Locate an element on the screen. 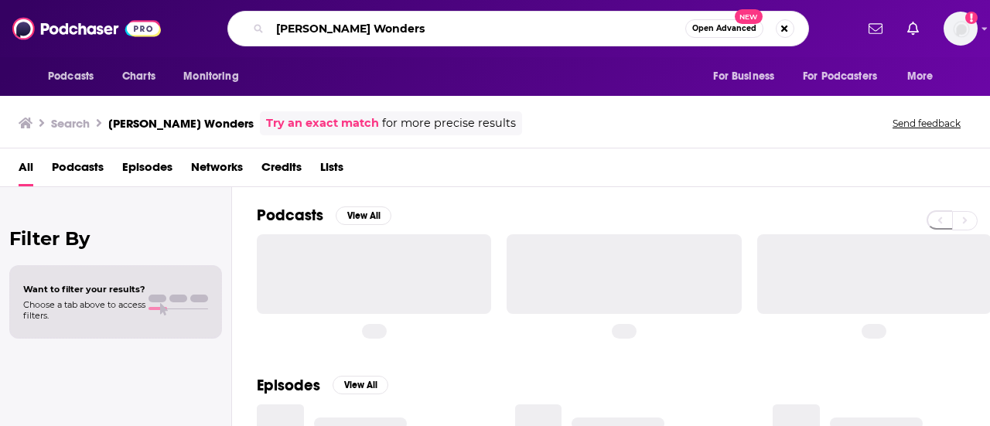 The height and width of the screenshot is (426, 990). h2: Podcasts is located at coordinates (290, 215).